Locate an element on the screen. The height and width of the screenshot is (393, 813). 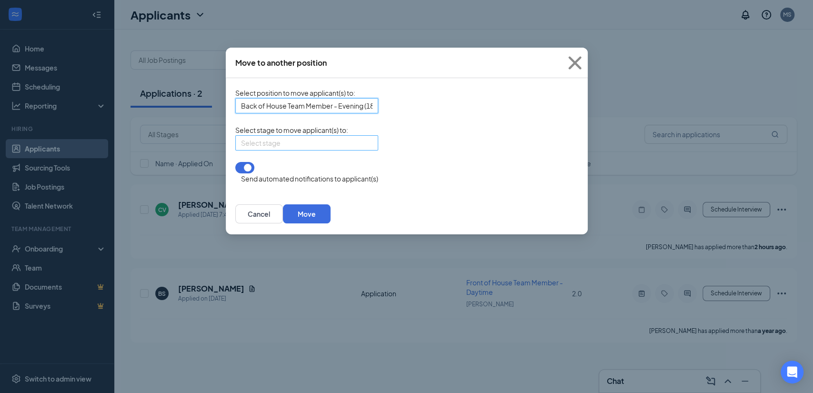
div: Open Intercom Messenger is located at coordinates (792, 372).